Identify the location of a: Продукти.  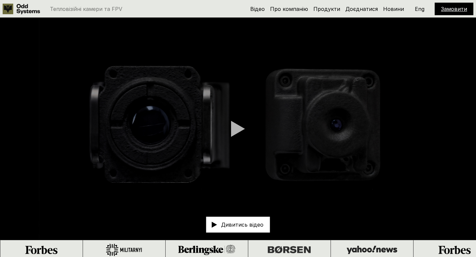
(327, 9).